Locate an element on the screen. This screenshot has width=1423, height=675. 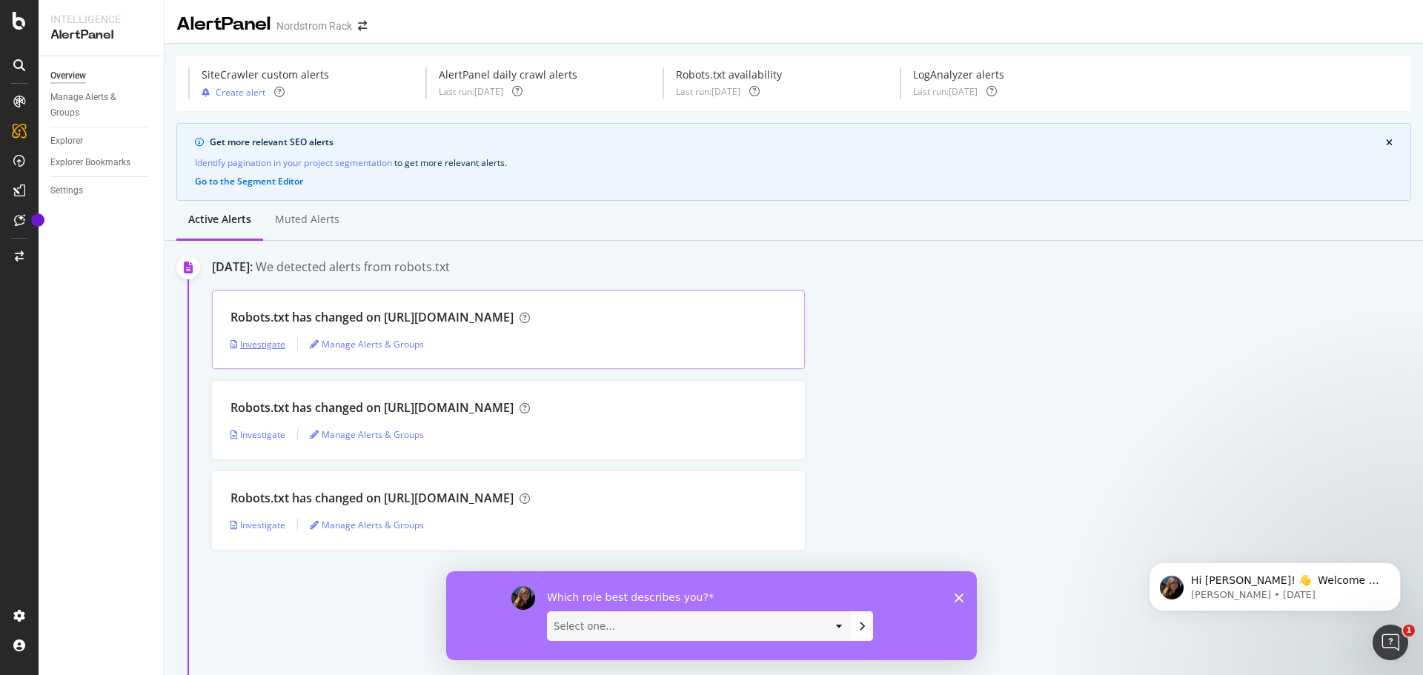
div: Get more relevant SEO alerts is located at coordinates (797, 142).